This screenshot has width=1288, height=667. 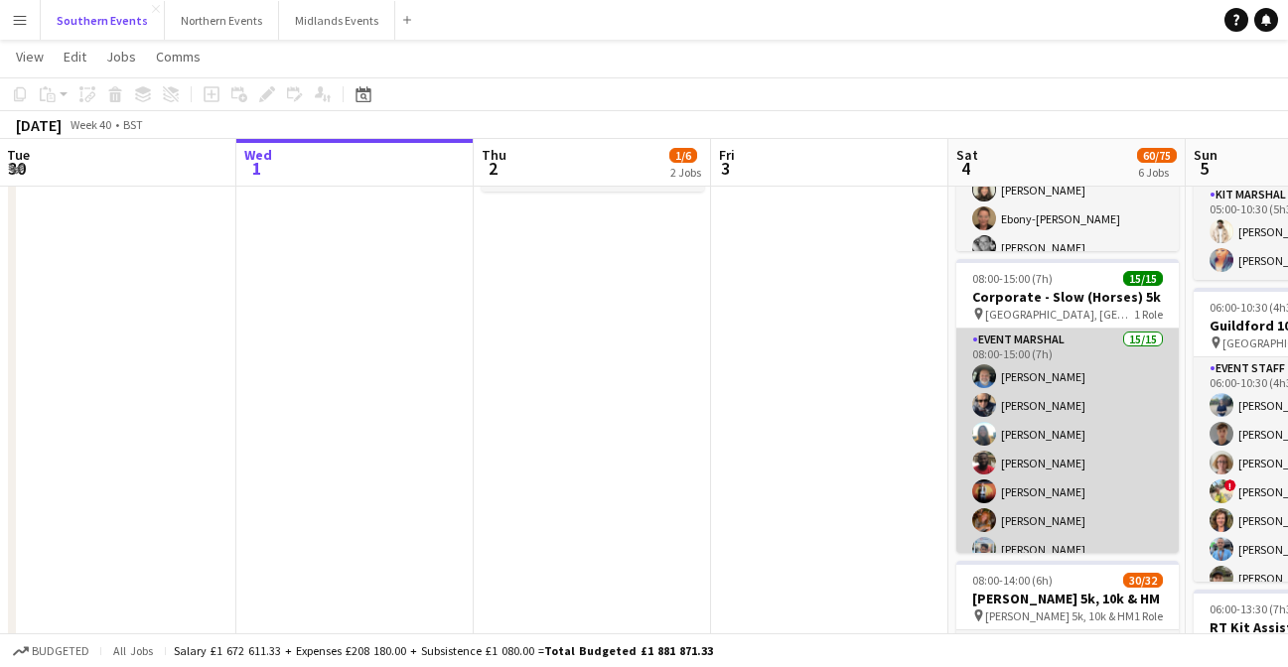 What do you see at coordinates (74, 57) in the screenshot?
I see `span: Edit` at bounding box center [74, 57].